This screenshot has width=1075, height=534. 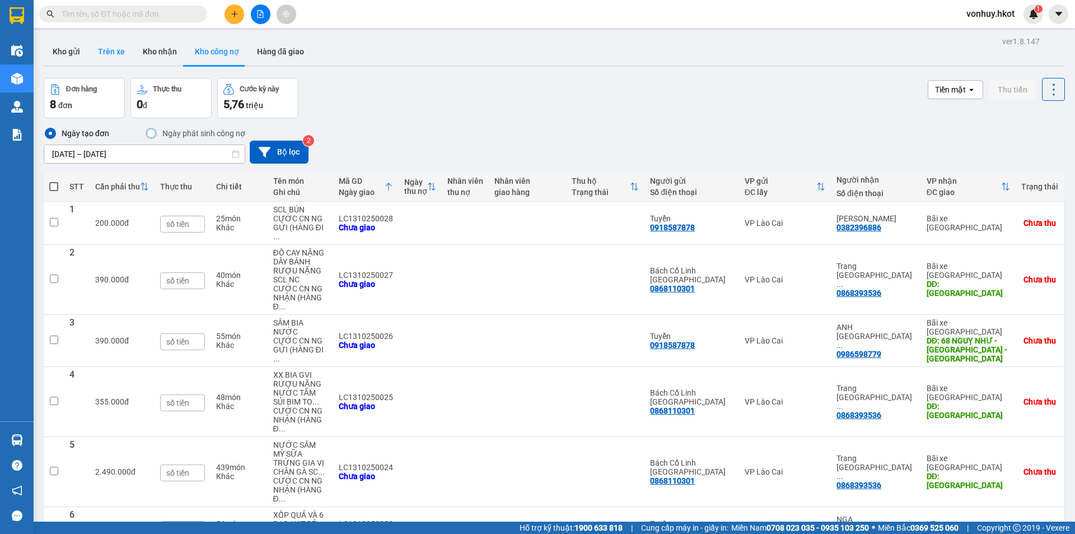 What do you see at coordinates (139, 104) in the screenshot?
I see `span: 0` at bounding box center [139, 104].